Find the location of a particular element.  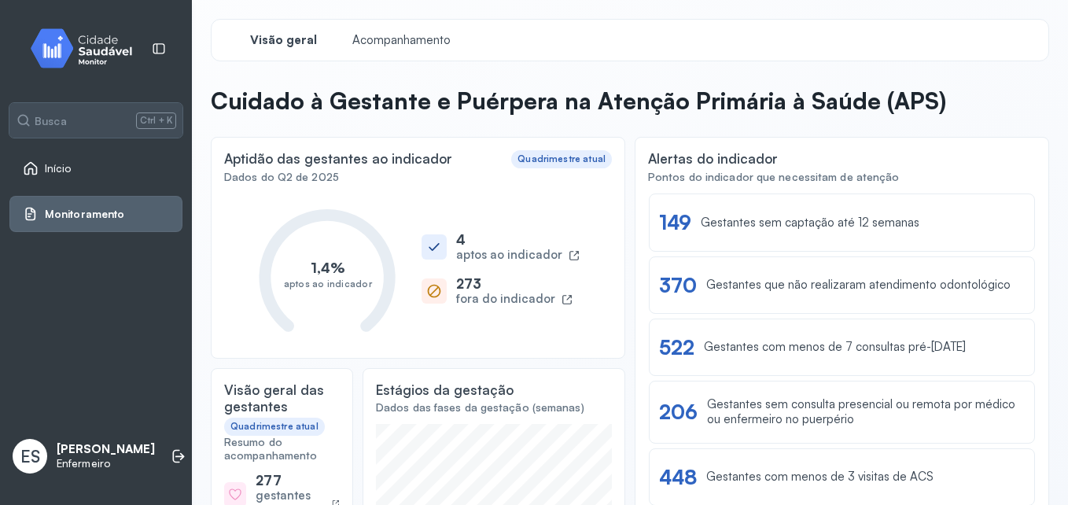

span: Ctrl + K is located at coordinates (156, 120).